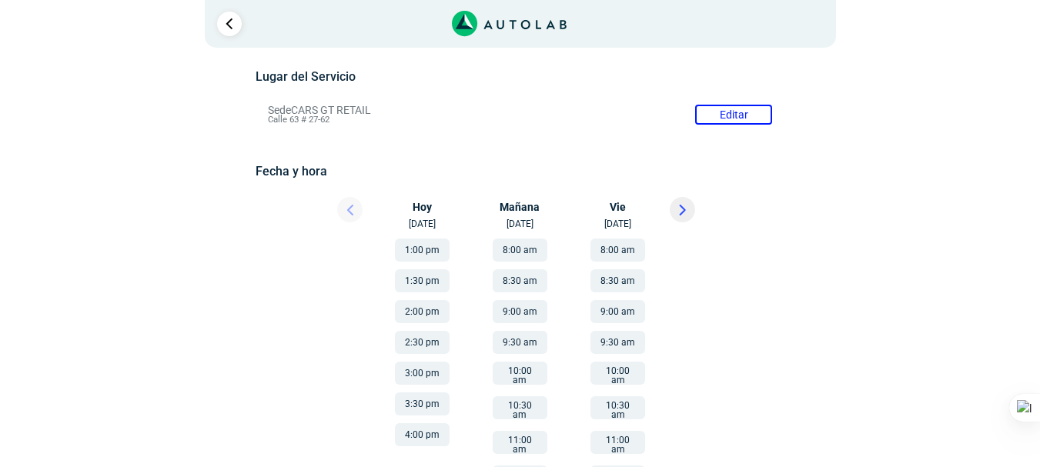  What do you see at coordinates (422, 404) in the screenshot?
I see `button: 3:30 pm` at bounding box center [422, 404].